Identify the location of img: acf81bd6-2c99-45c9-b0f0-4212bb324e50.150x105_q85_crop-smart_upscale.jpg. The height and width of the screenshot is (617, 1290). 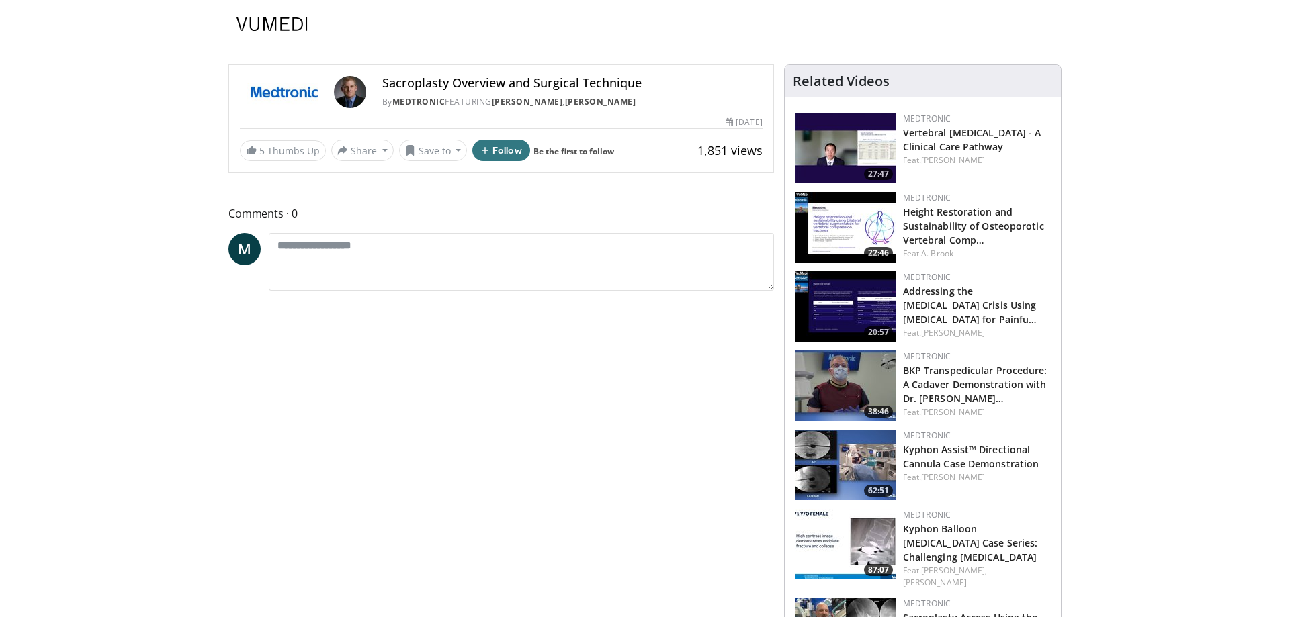
(846, 544).